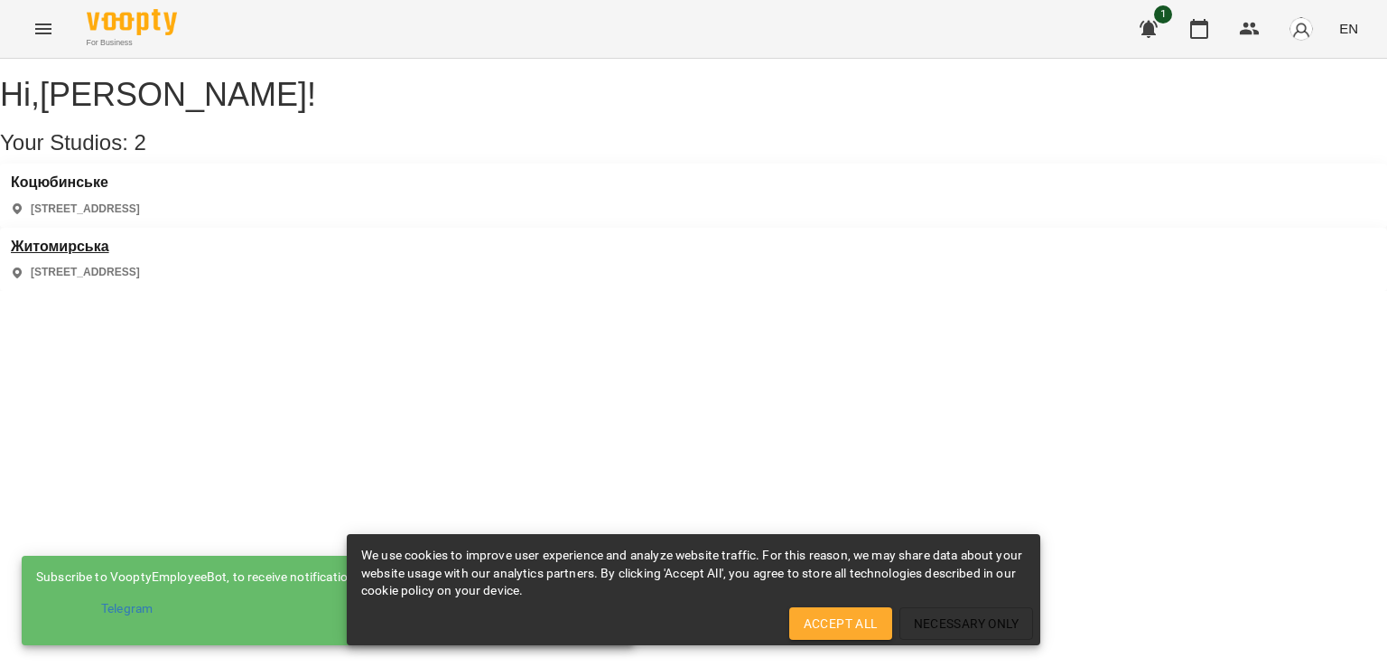  I want to click on span: For Business, so click(132, 42).